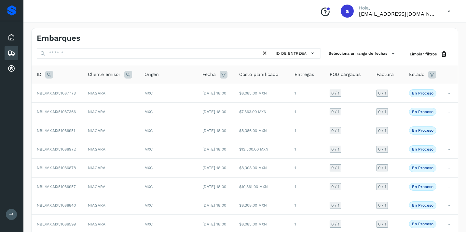 The height and width of the screenshot is (232, 466). I want to click on span: Costo planificado, so click(259, 74).